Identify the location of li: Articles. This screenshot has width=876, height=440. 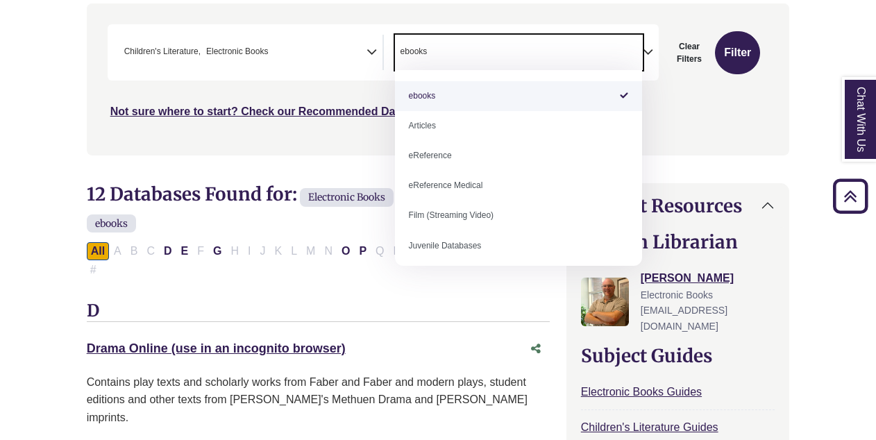
(519, 126).